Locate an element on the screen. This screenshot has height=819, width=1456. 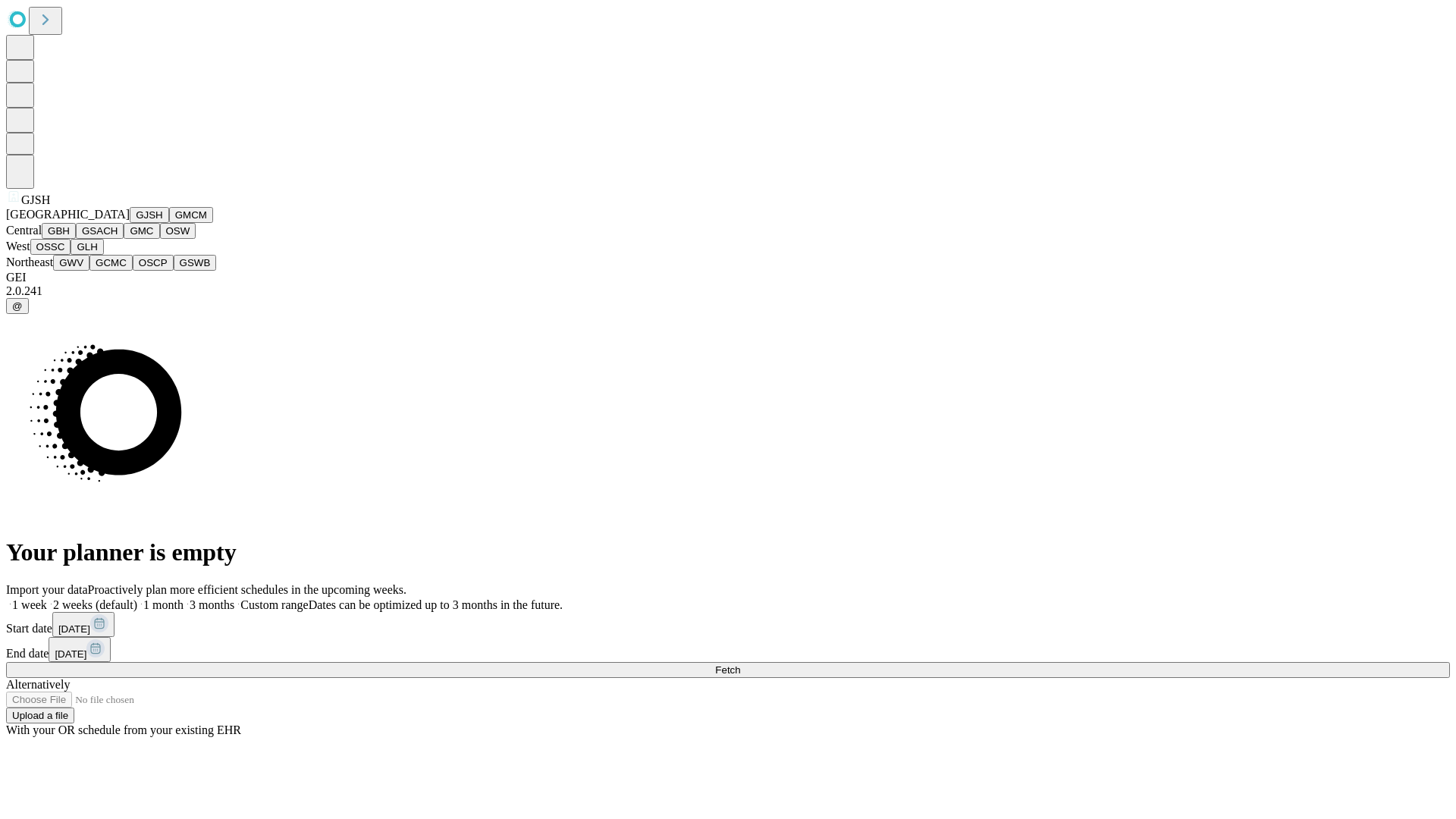
span: Alternatively is located at coordinates (38, 684).